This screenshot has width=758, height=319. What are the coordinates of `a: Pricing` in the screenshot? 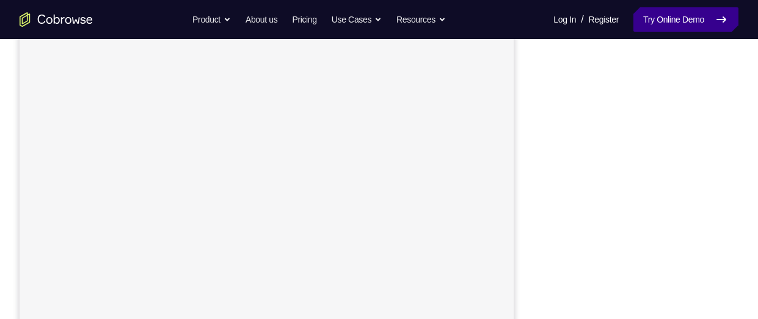 It's located at (304, 20).